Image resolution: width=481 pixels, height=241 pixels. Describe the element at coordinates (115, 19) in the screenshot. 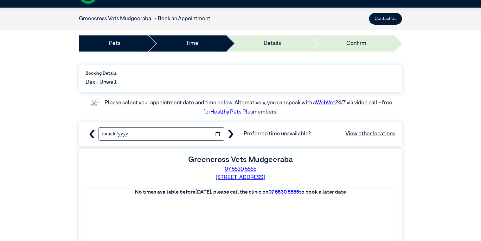

I see `a: Greencross Vets Mudgeeraba` at that location.